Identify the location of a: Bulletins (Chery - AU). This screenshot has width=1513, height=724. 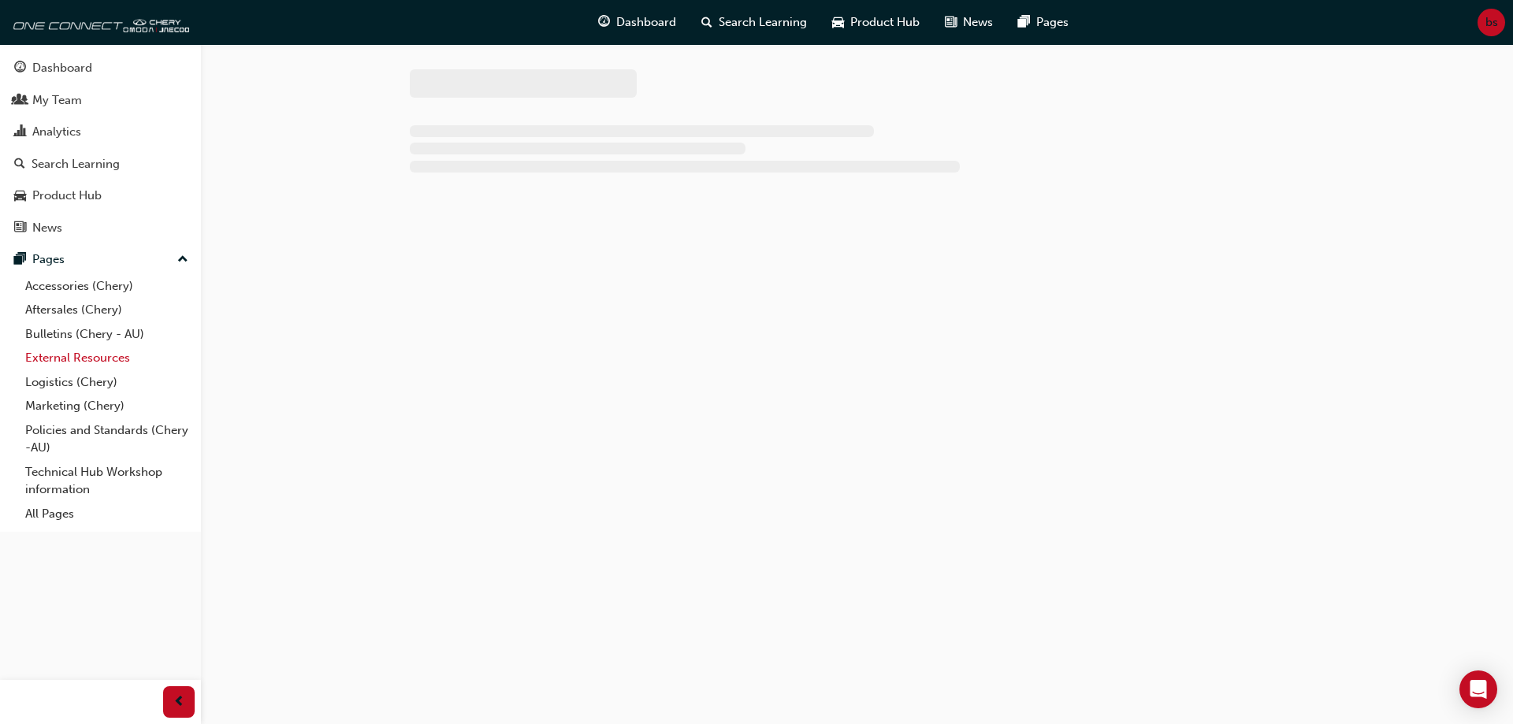
(106, 334).